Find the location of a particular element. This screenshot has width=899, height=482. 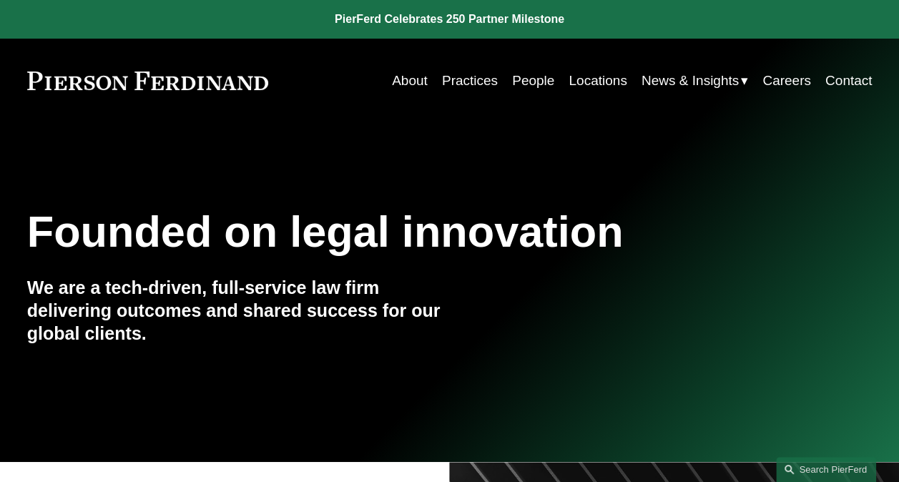

h4: We are a tech-driven, full-service law firm delivering outcomes and shared success for our global... is located at coordinates (238, 311).